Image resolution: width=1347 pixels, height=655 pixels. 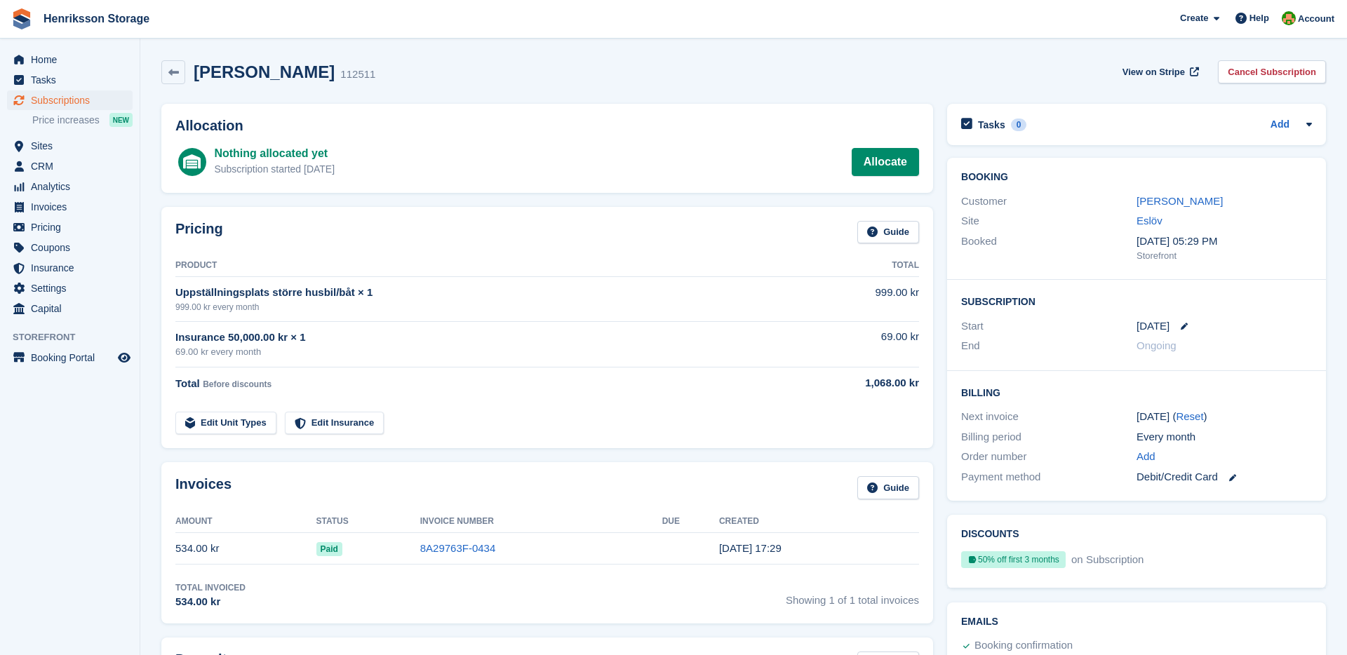 I want to click on div: 999.00 kr every month, so click(x=471, y=307).